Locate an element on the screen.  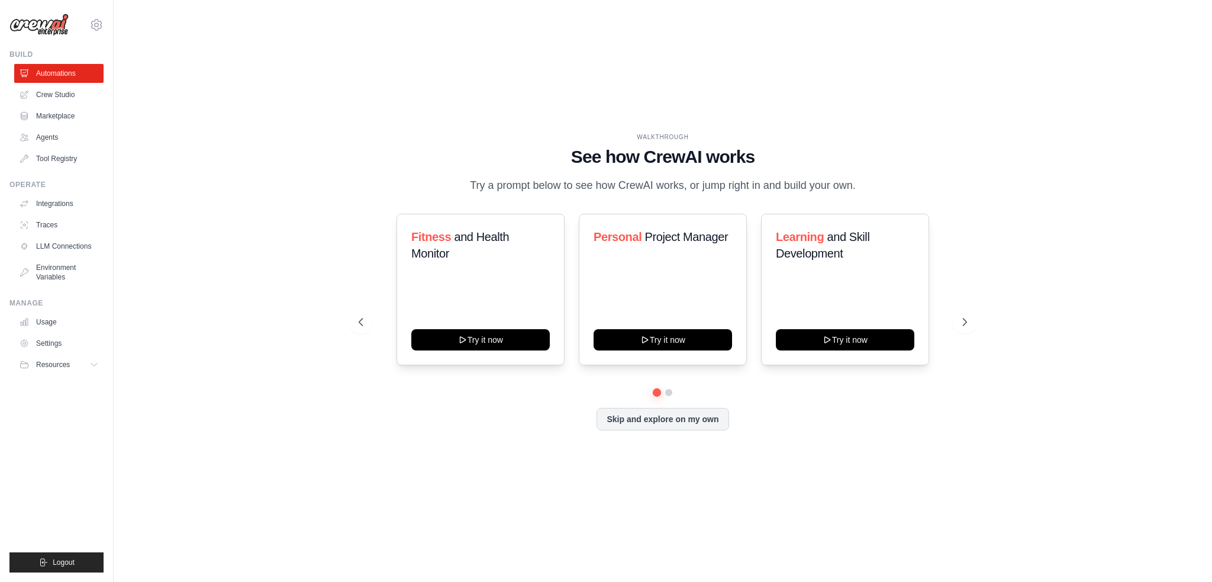
button: Skip and explore on my own is located at coordinates (662, 419).